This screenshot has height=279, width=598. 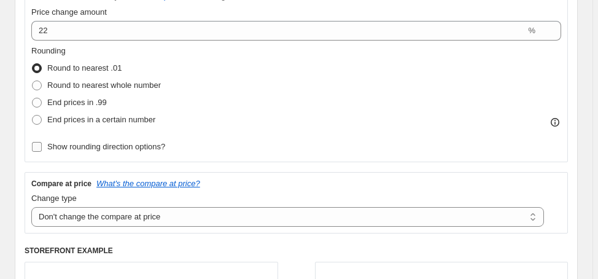 What do you see at coordinates (278, 31) in the screenshot?
I see `input: 50` at bounding box center [278, 31].